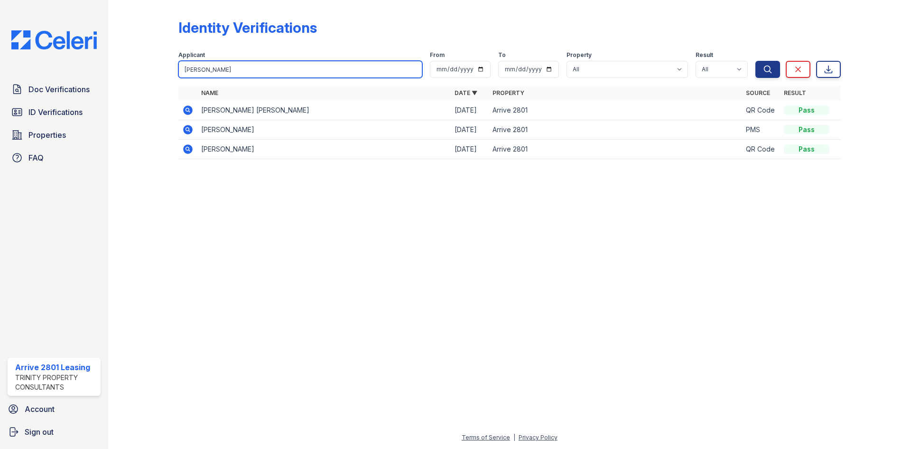  Describe the element at coordinates (248, 28) in the screenshot. I see `div: Identity Verifications` at that location.